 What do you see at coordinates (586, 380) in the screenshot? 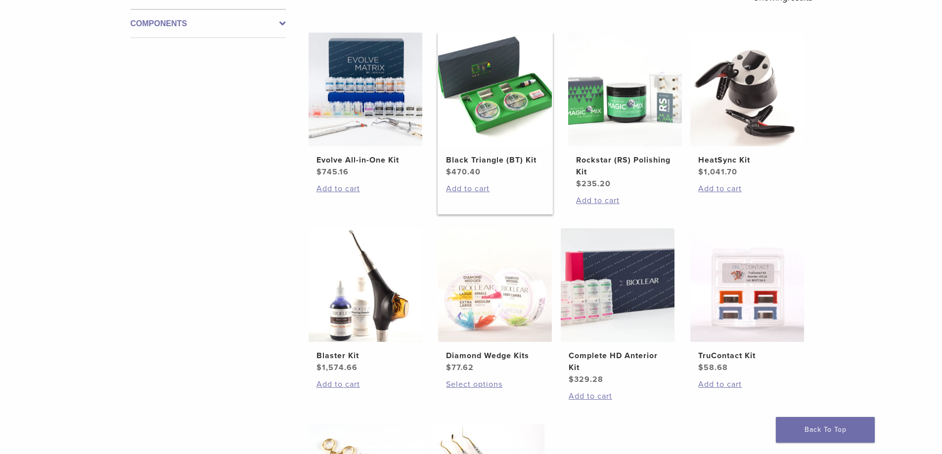
I see `bdi: 329.28` at bounding box center [586, 380].